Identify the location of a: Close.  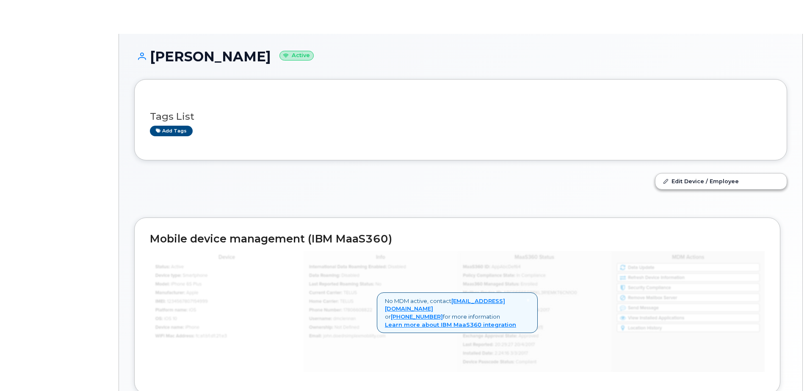
(528, 300).